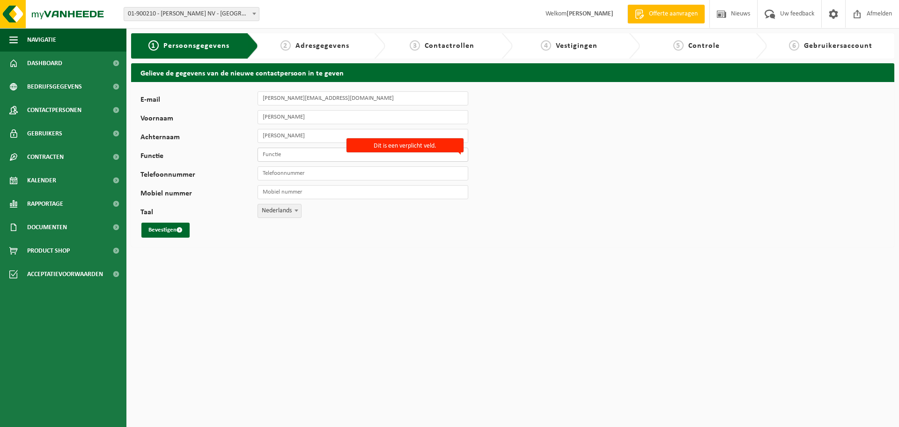 The width and height of the screenshot is (899, 427). Describe the element at coordinates (199, 138) in the screenshot. I see `label: Achternaam` at that location.